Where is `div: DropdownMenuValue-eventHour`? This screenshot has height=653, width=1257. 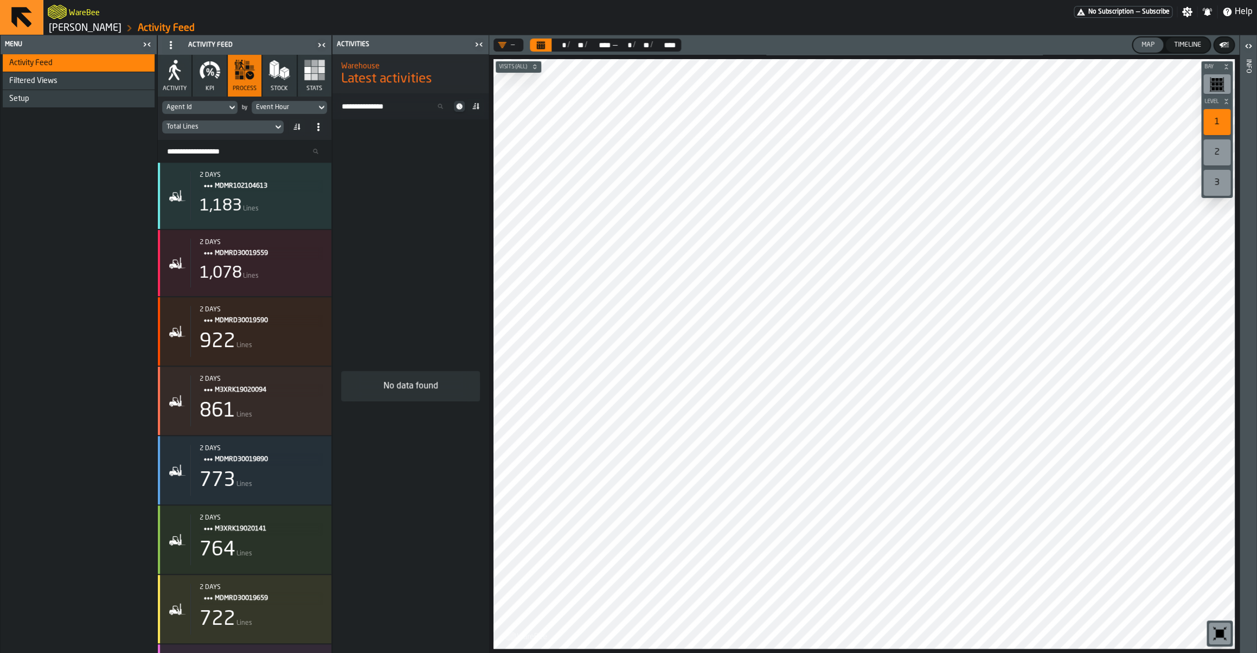 div: DropdownMenuValue-eventHour is located at coordinates (284, 107).